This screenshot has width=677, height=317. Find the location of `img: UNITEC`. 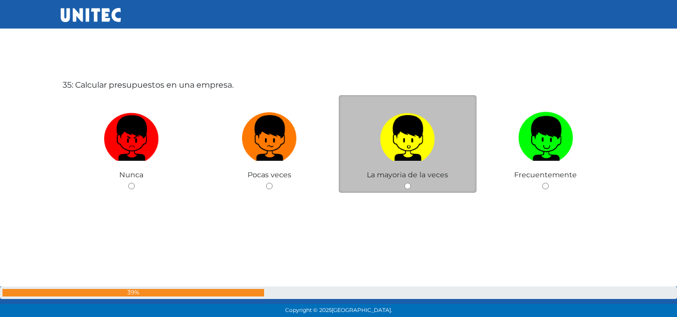

img: UNITEC is located at coordinates (91, 15).